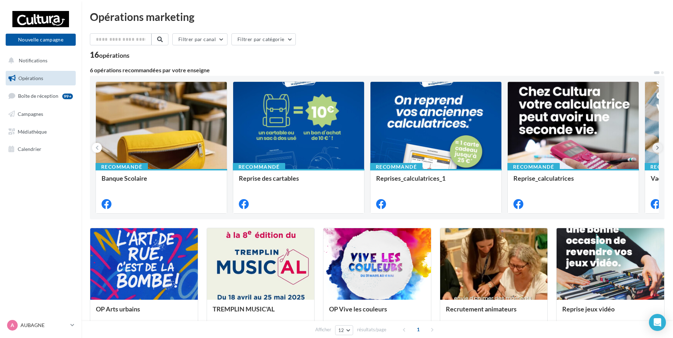 The image size is (673, 338). Describe the element at coordinates (110, 55) in the screenshot. I see `div: 16` at that location.